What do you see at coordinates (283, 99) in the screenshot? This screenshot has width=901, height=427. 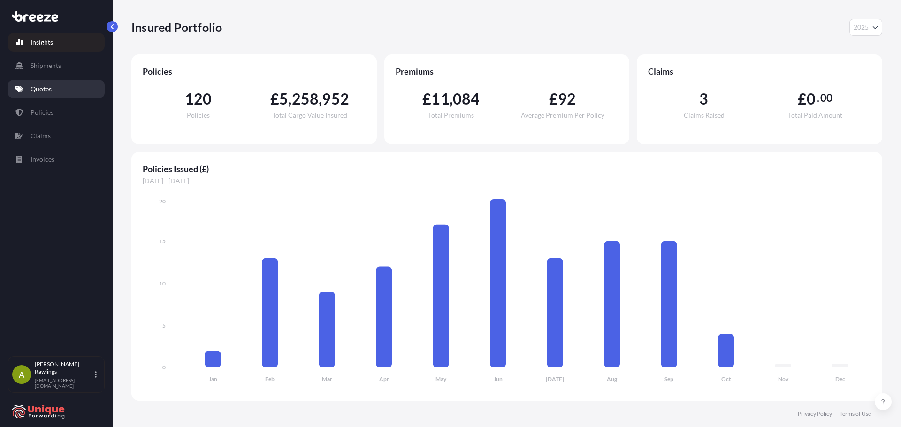 I see `span: 5` at bounding box center [283, 99].